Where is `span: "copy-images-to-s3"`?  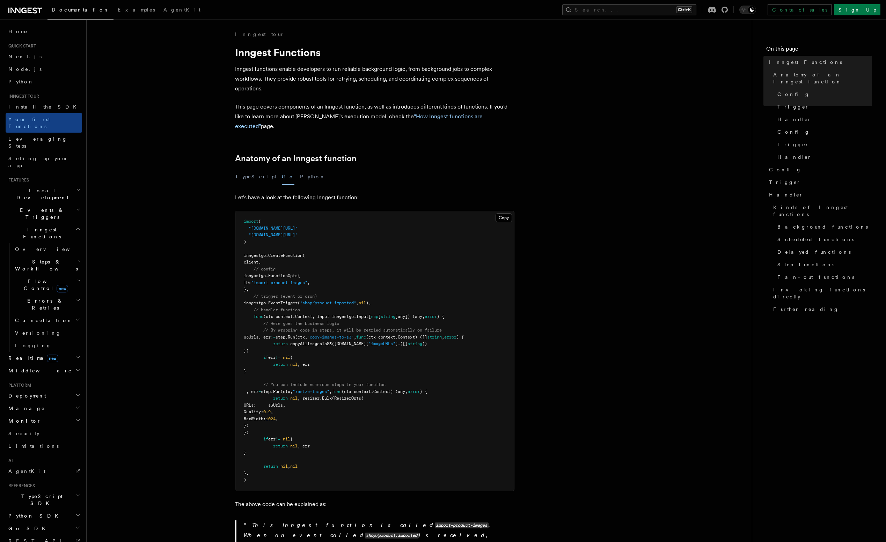 span: "copy-images-to-s3" is located at coordinates (330, 337).